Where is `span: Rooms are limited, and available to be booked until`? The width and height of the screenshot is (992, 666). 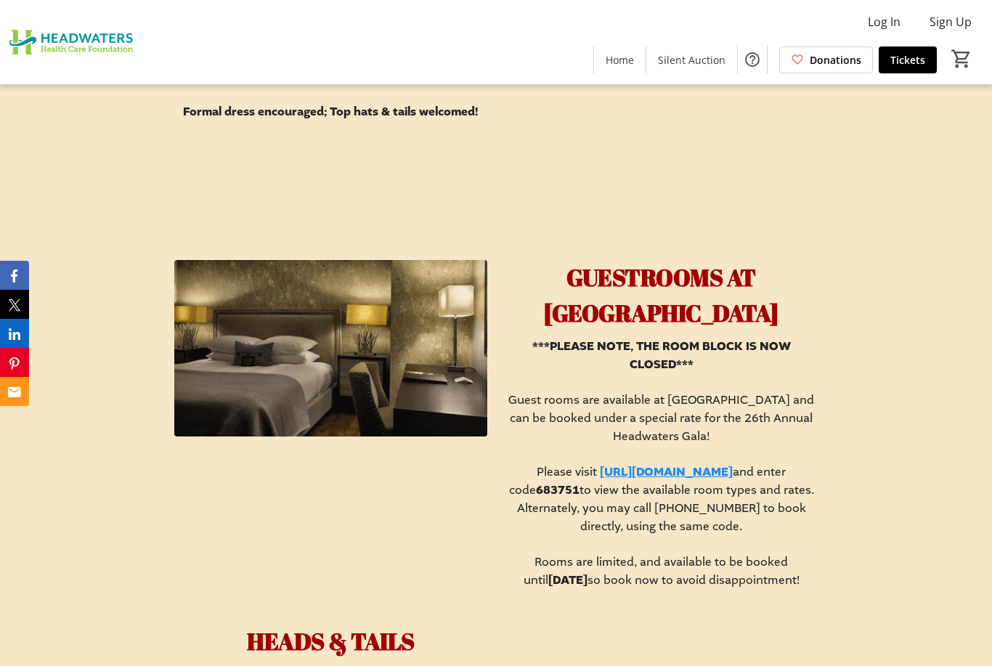 span: Rooms are limited, and available to be booked until is located at coordinates (656, 571).